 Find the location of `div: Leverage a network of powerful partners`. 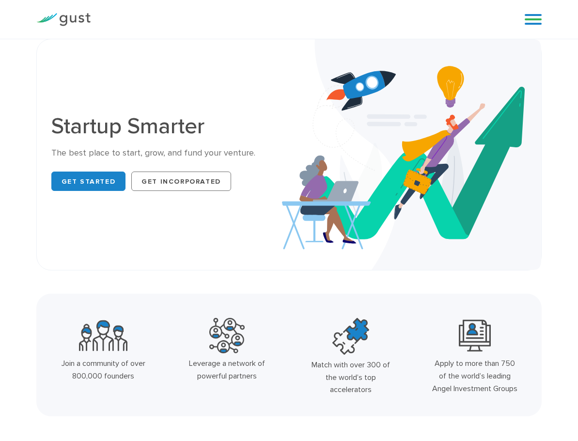

div: Leverage a network of powerful partners is located at coordinates (227, 369).